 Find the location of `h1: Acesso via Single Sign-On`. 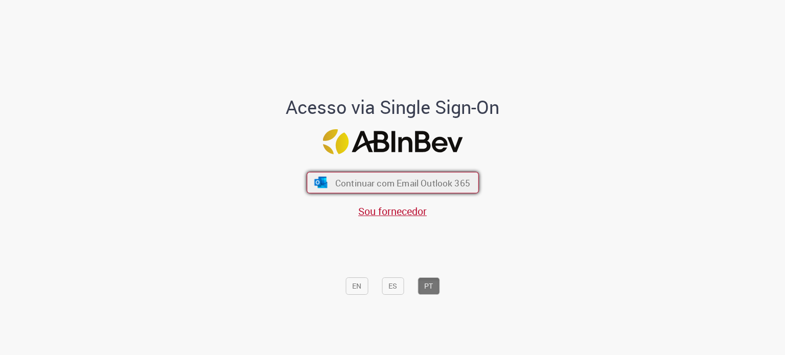

h1: Acesso via Single Sign-On is located at coordinates (393, 107).